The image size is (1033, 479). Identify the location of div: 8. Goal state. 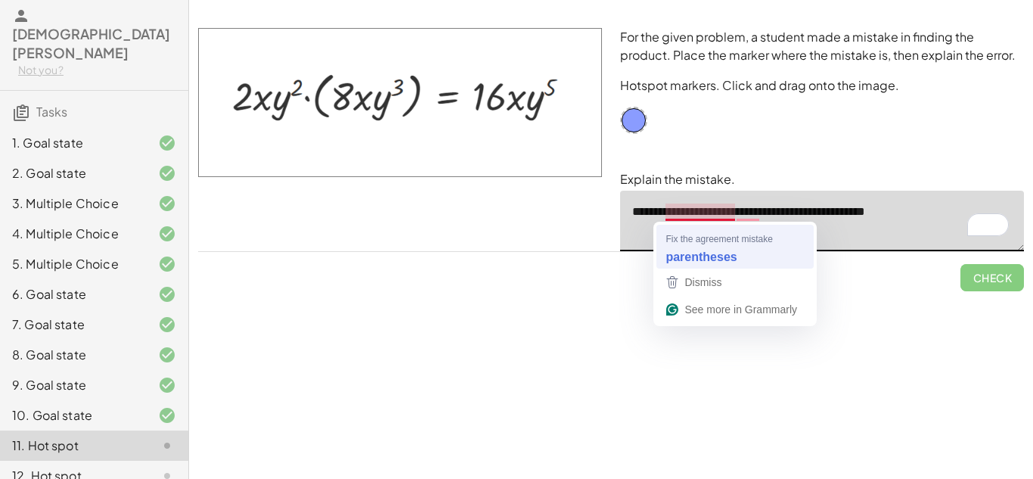
(73, 355).